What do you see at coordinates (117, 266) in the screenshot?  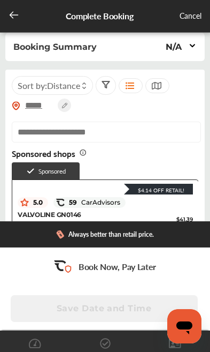 I see `p: Book Now, Pay Later` at bounding box center [117, 266].